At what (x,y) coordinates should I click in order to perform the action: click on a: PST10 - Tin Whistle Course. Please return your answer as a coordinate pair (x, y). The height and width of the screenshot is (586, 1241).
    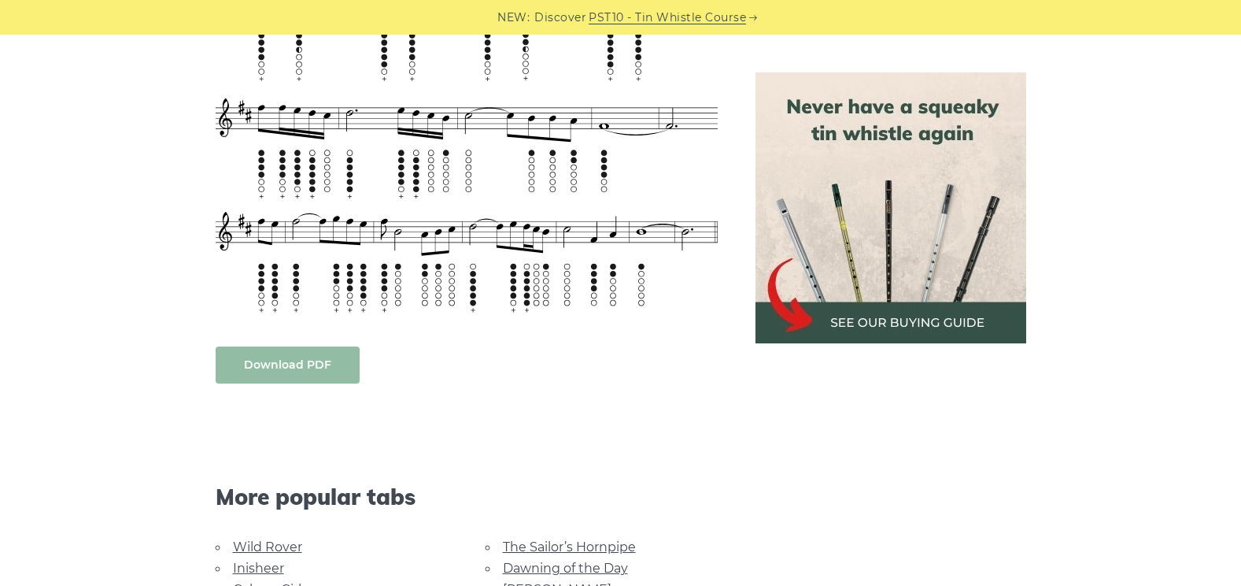
    Looking at the image, I should click on (667, 17).